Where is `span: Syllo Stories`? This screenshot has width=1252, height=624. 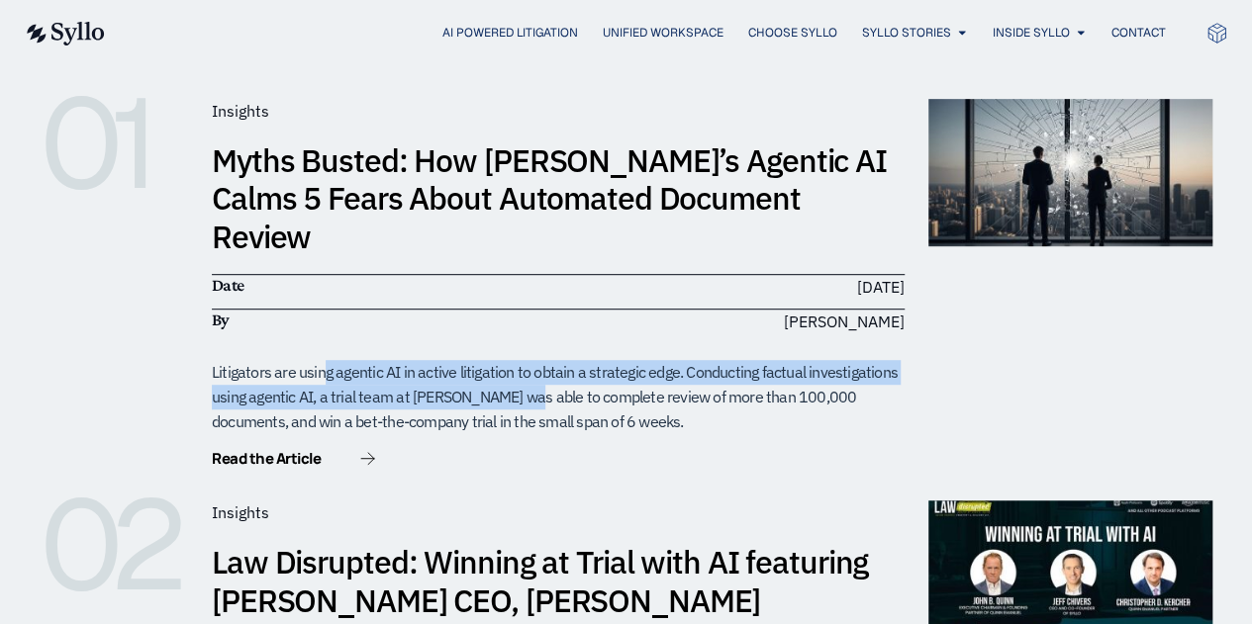 span: Syllo Stories is located at coordinates (906, 33).